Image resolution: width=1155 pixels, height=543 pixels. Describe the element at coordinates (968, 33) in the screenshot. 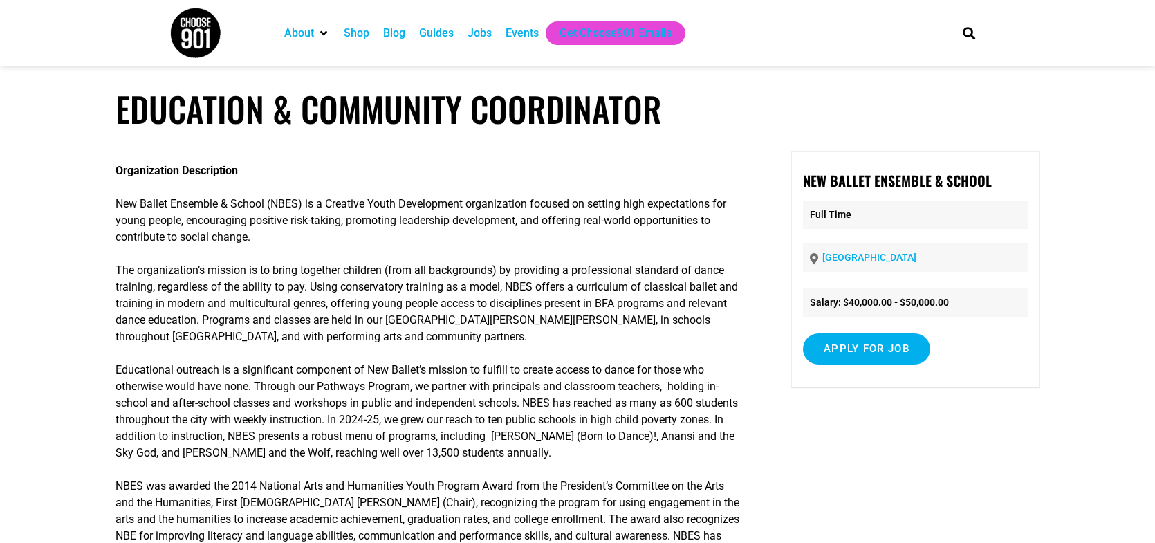

I see `div: Search` at that location.